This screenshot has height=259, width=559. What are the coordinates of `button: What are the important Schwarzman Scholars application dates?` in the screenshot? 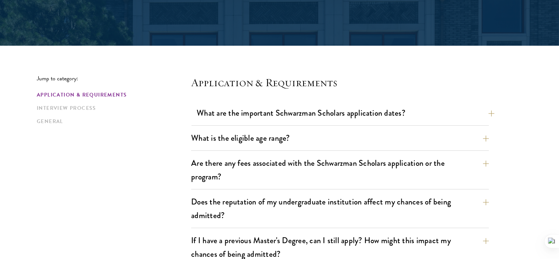 It's located at (346, 113).